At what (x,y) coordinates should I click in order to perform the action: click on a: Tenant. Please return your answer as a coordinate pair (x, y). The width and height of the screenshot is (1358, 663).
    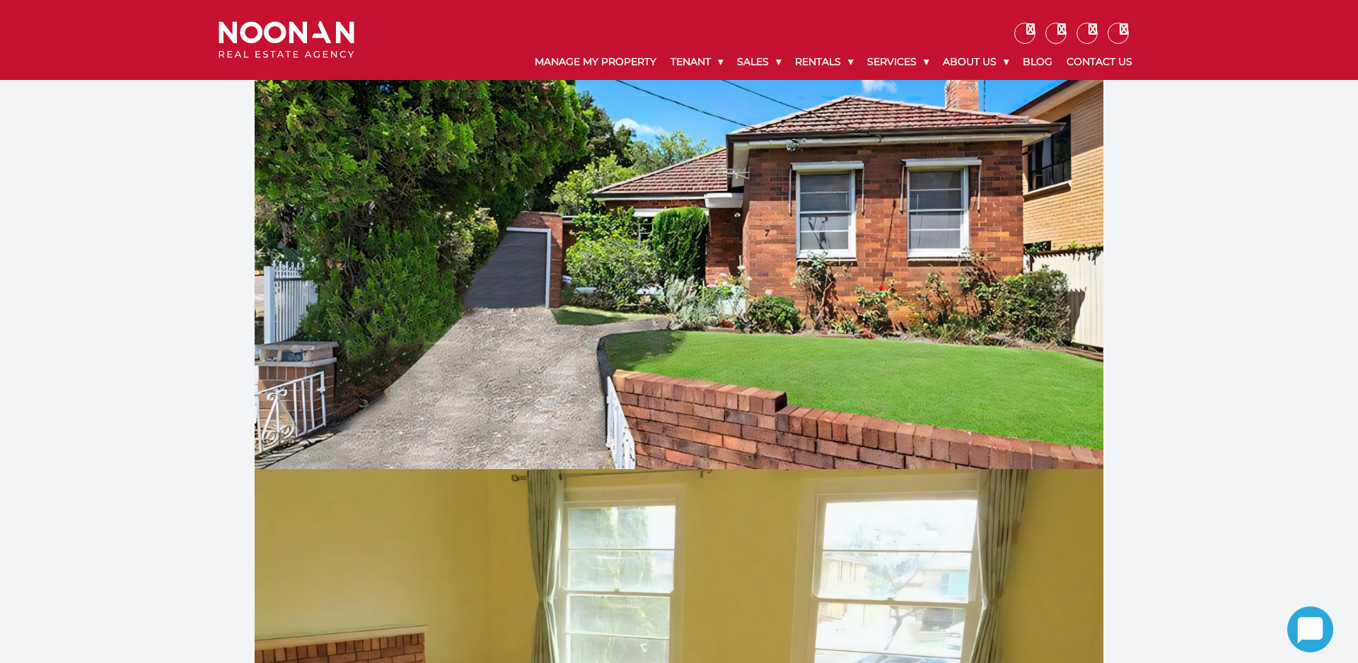
    Looking at the image, I should click on (697, 62).